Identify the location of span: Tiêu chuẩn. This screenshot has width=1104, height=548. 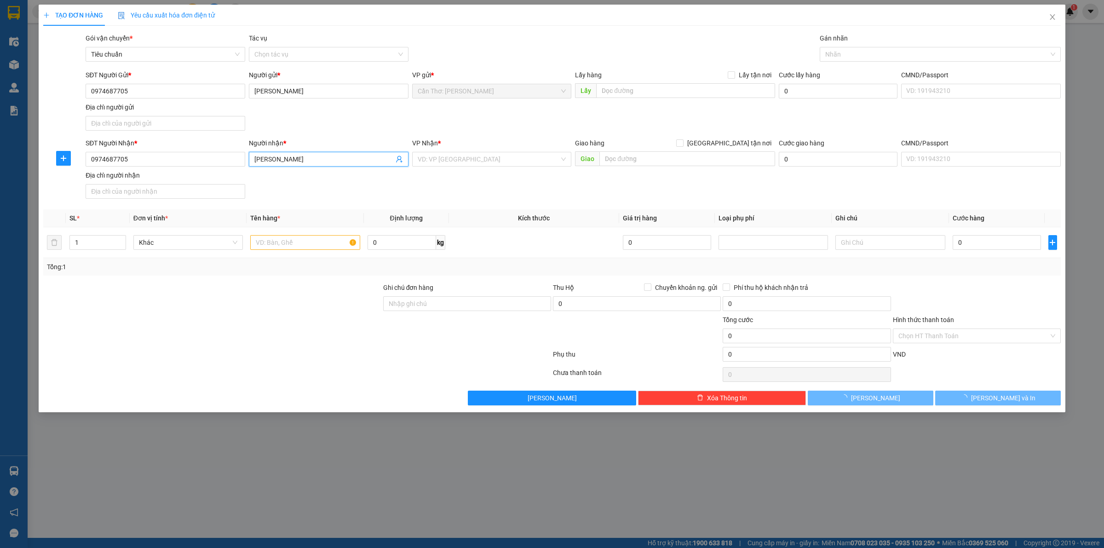
(165, 54).